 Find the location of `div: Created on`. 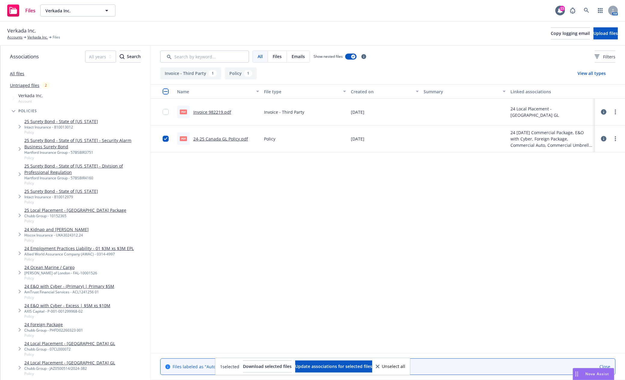

div: Created on is located at coordinates (381, 91).